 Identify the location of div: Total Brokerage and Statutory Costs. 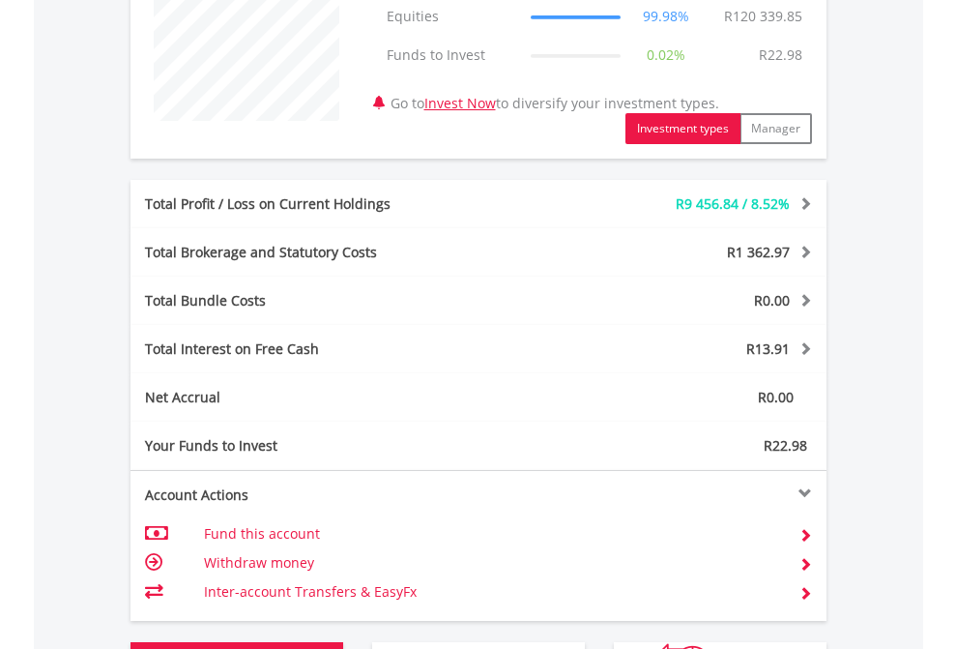
(334, 252).